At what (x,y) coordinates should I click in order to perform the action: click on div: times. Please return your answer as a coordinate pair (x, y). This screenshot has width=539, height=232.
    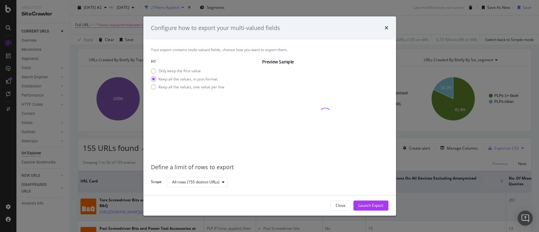
    Looking at the image, I should click on (387, 28).